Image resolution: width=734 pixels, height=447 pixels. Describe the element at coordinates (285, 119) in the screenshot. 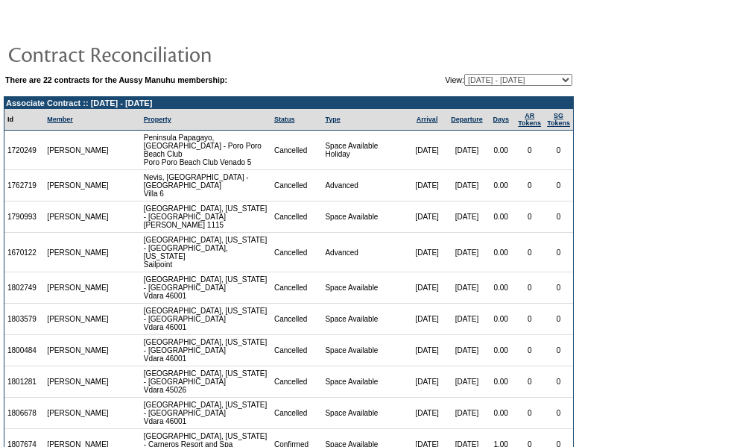

I see `a: Status` at that location.